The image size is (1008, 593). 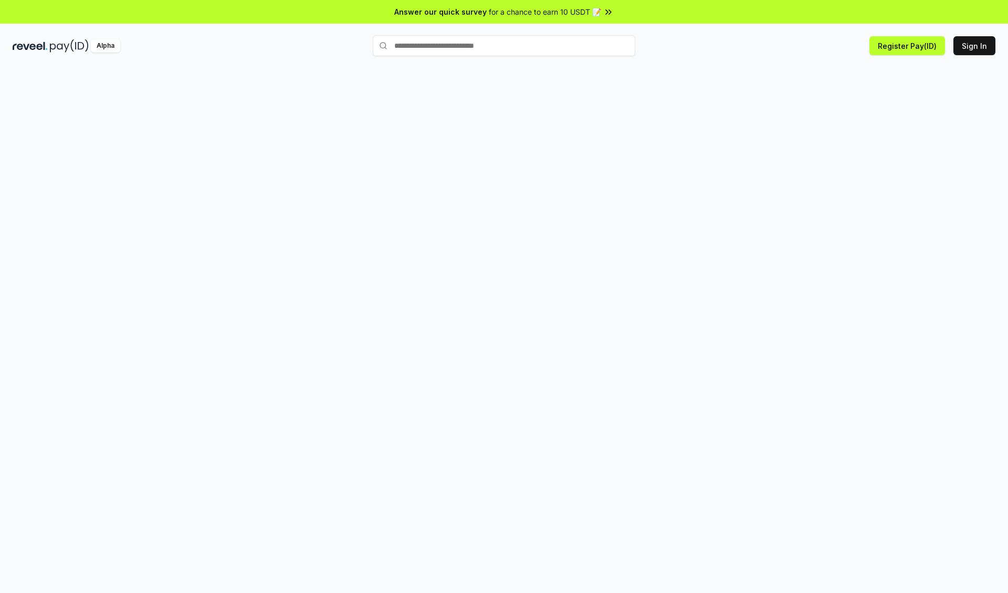 I want to click on button: Register Pay(ID), so click(x=907, y=46).